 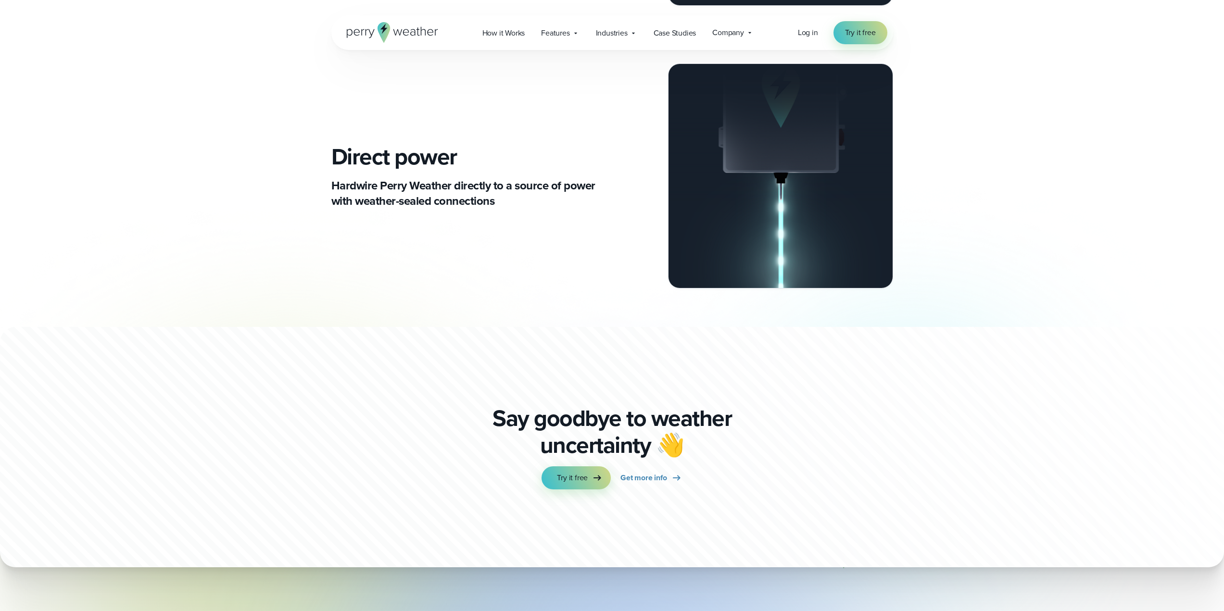 What do you see at coordinates (651, 478) in the screenshot?
I see `a: Get more info` at bounding box center [651, 478].